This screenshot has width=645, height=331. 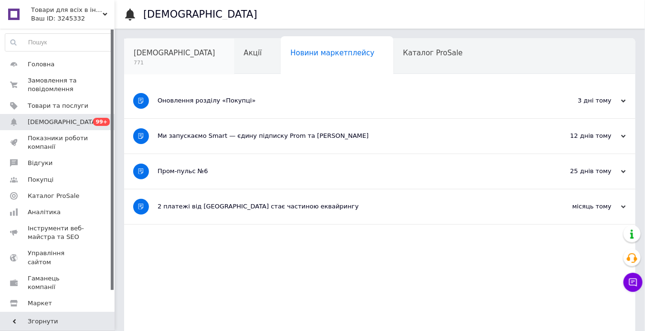 What do you see at coordinates (58, 106) in the screenshot?
I see `span: Товари та послуги` at bounding box center [58, 106].